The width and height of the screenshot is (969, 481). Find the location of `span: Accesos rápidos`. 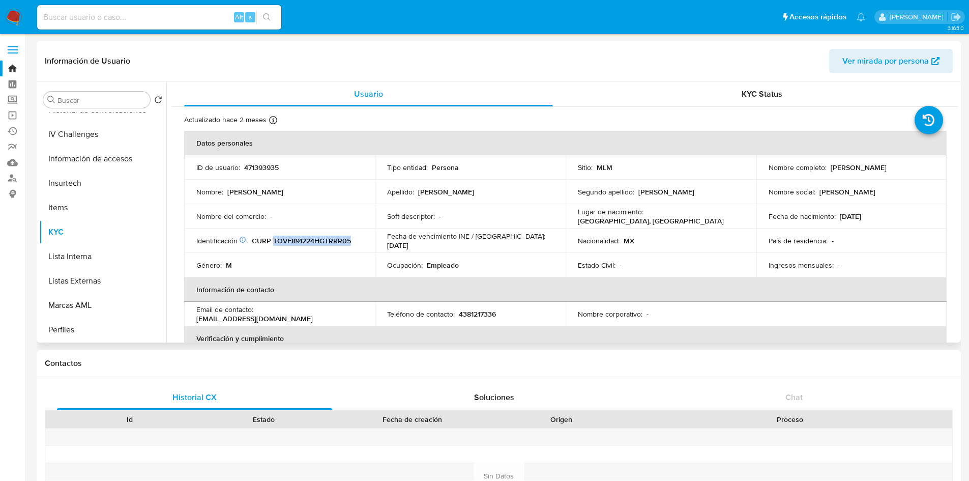

span: Accesos rápidos is located at coordinates (818, 17).